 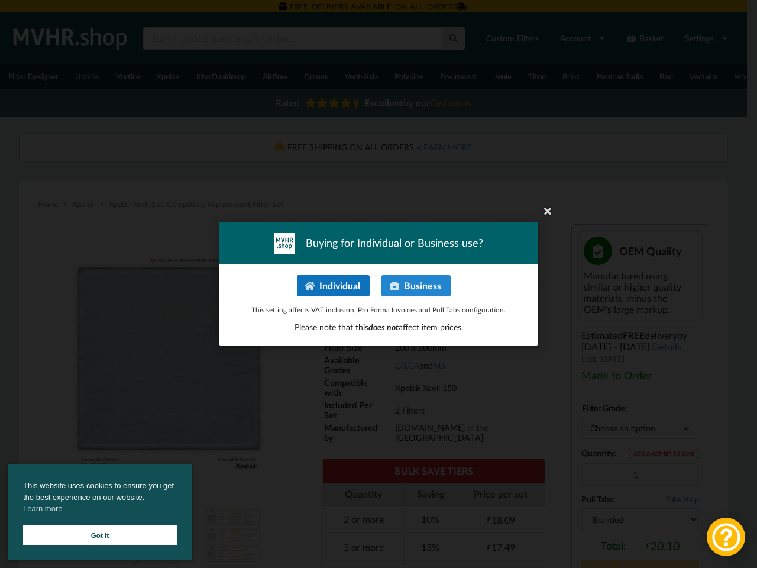 I want to click on div: cookieconsent, so click(x=100, y=512).